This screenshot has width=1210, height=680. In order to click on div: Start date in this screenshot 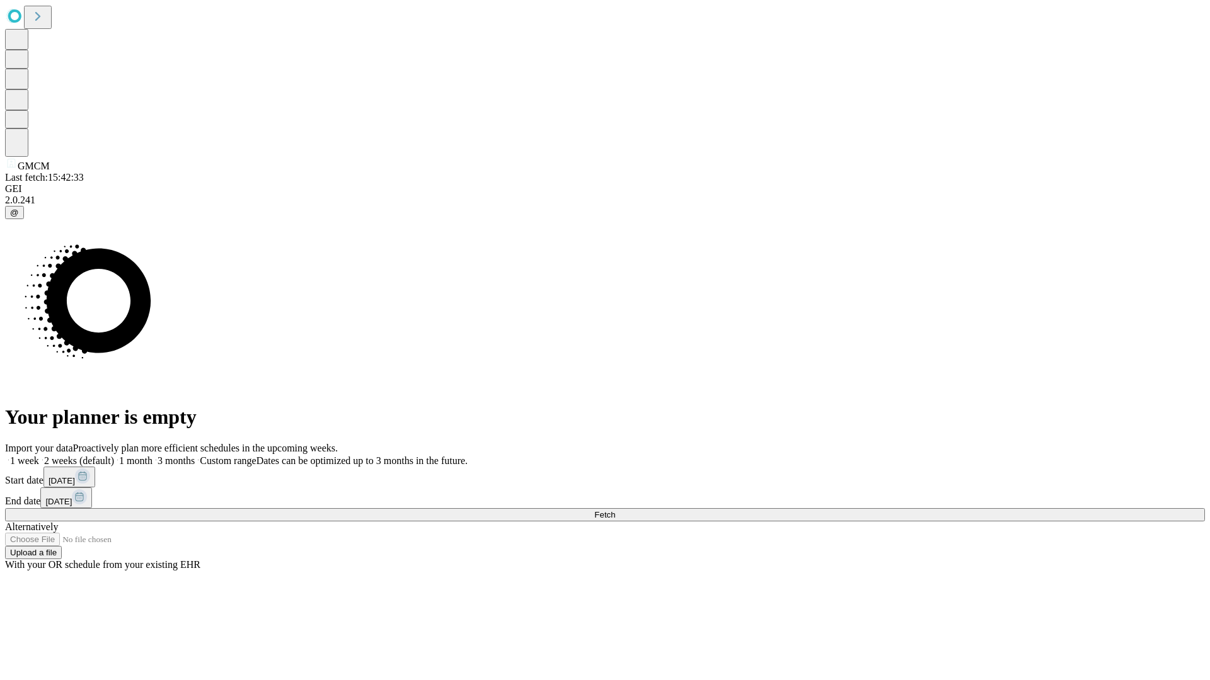, I will do `click(605, 477)`.